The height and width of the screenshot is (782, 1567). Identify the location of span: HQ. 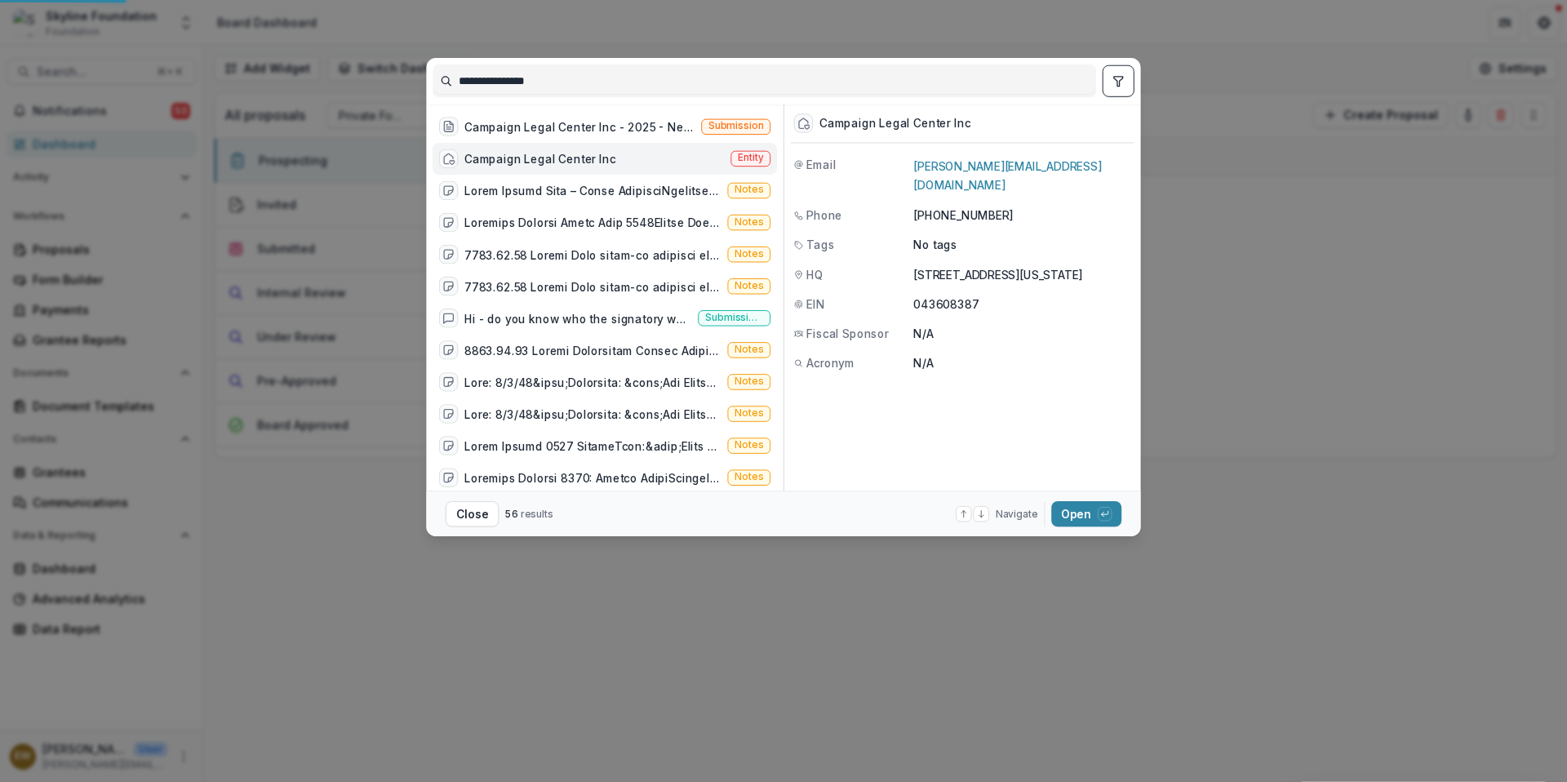
(814, 274).